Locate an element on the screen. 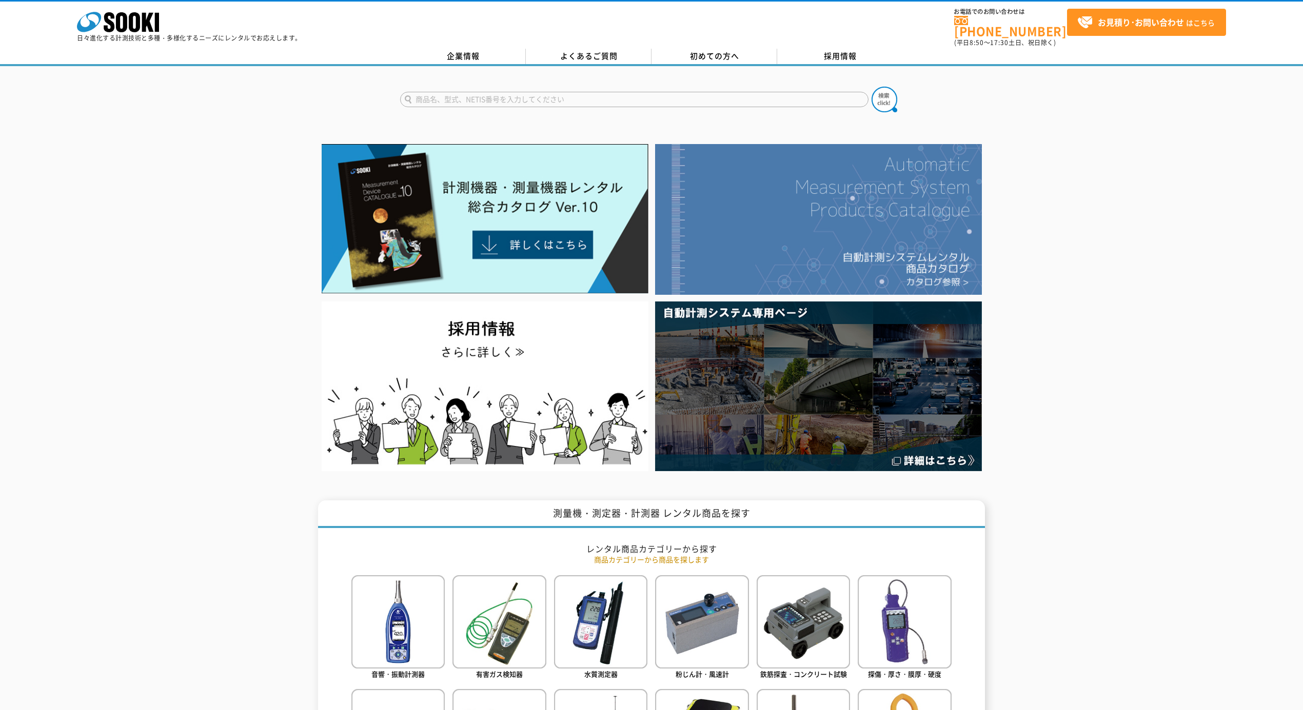 The height and width of the screenshot is (710, 1303). a: 水質測定器 is located at coordinates (601, 628).